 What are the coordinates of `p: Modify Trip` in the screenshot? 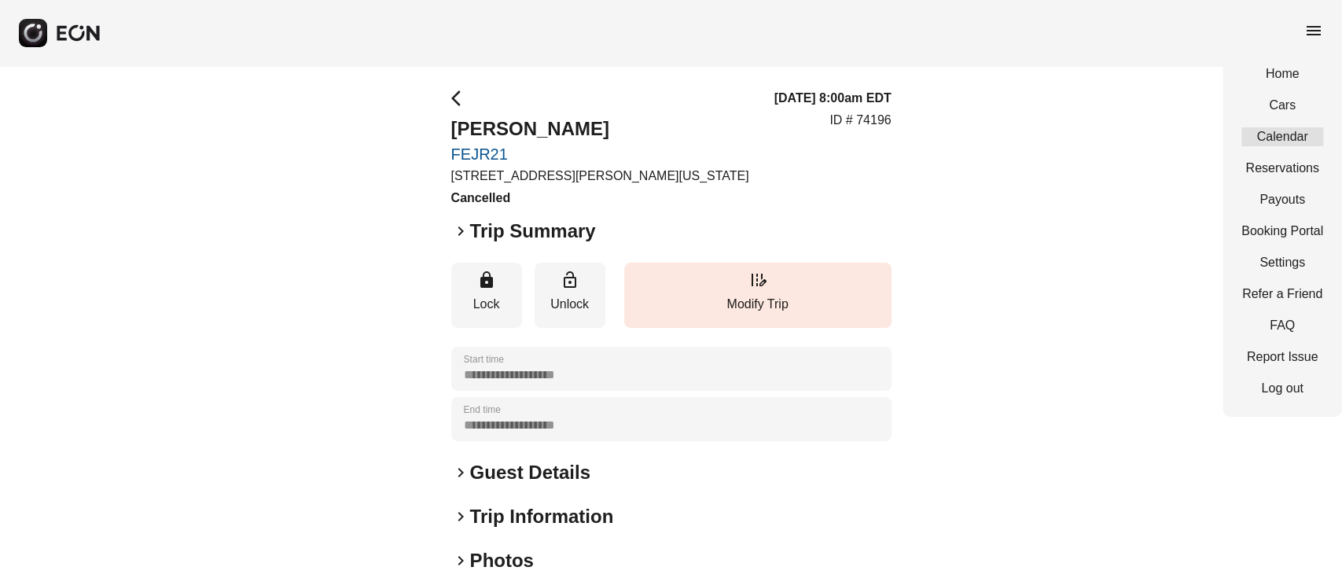 It's located at (758, 304).